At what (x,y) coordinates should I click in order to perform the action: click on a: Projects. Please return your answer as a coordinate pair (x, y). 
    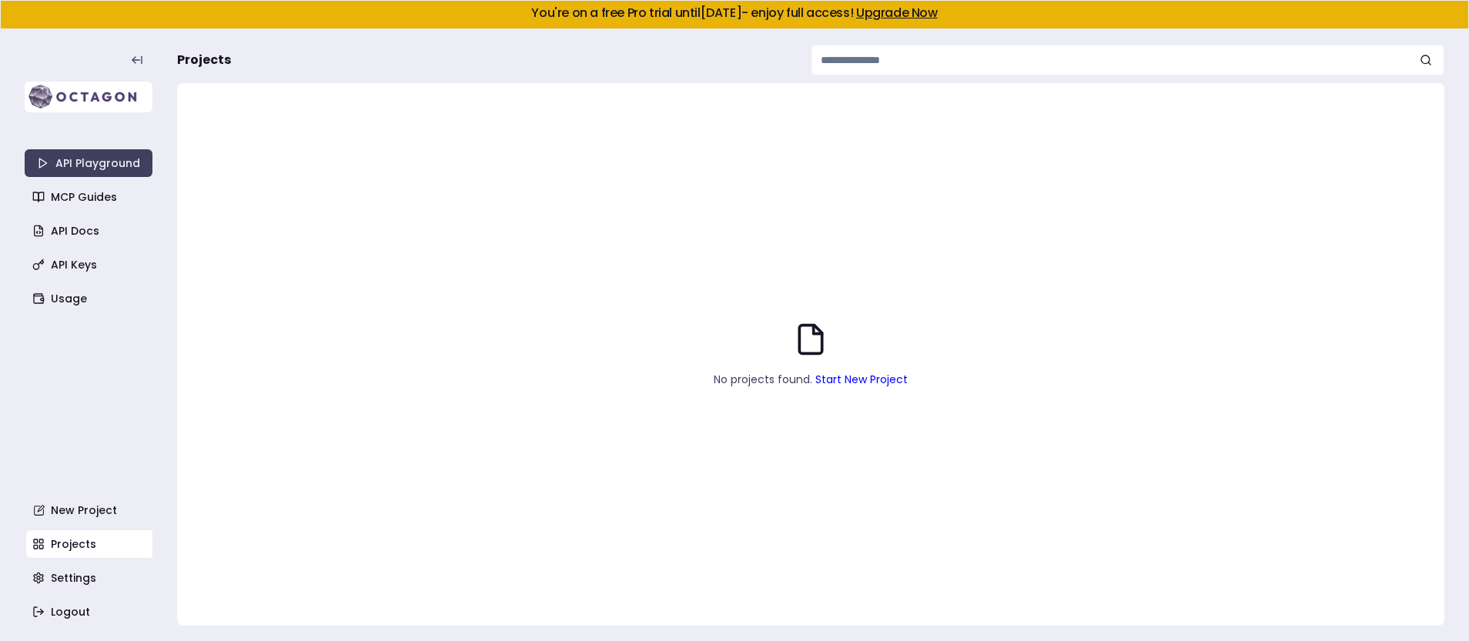
    Looking at the image, I should click on (90, 544).